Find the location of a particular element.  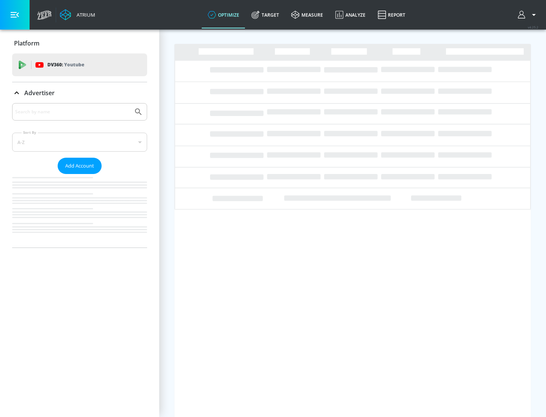

a: optimize is located at coordinates (223, 15).